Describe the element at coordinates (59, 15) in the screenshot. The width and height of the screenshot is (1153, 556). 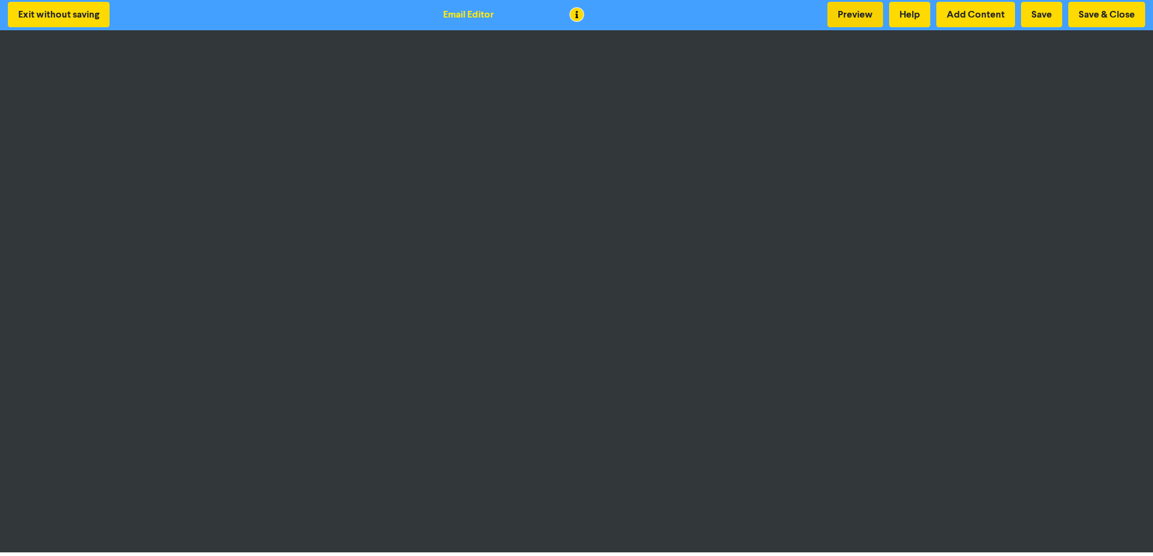
I see `button: Exit without saving` at that location.